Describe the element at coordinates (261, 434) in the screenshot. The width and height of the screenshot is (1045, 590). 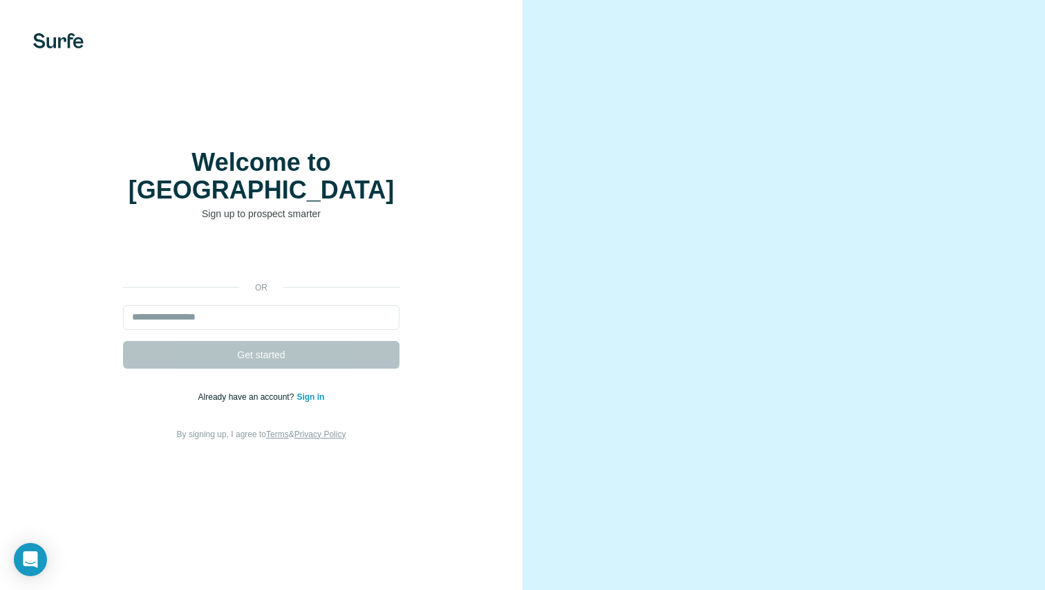
I see `span: By signing up, I agree to &` at that location.